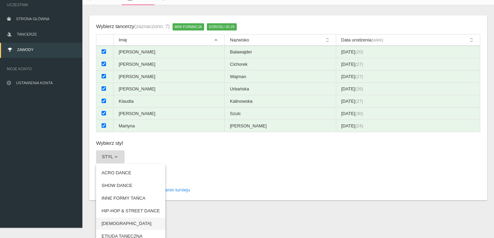 The width and height of the screenshot is (494, 238). What do you see at coordinates (41, 5) in the screenshot?
I see `span: Uczestnik` at bounding box center [41, 5].